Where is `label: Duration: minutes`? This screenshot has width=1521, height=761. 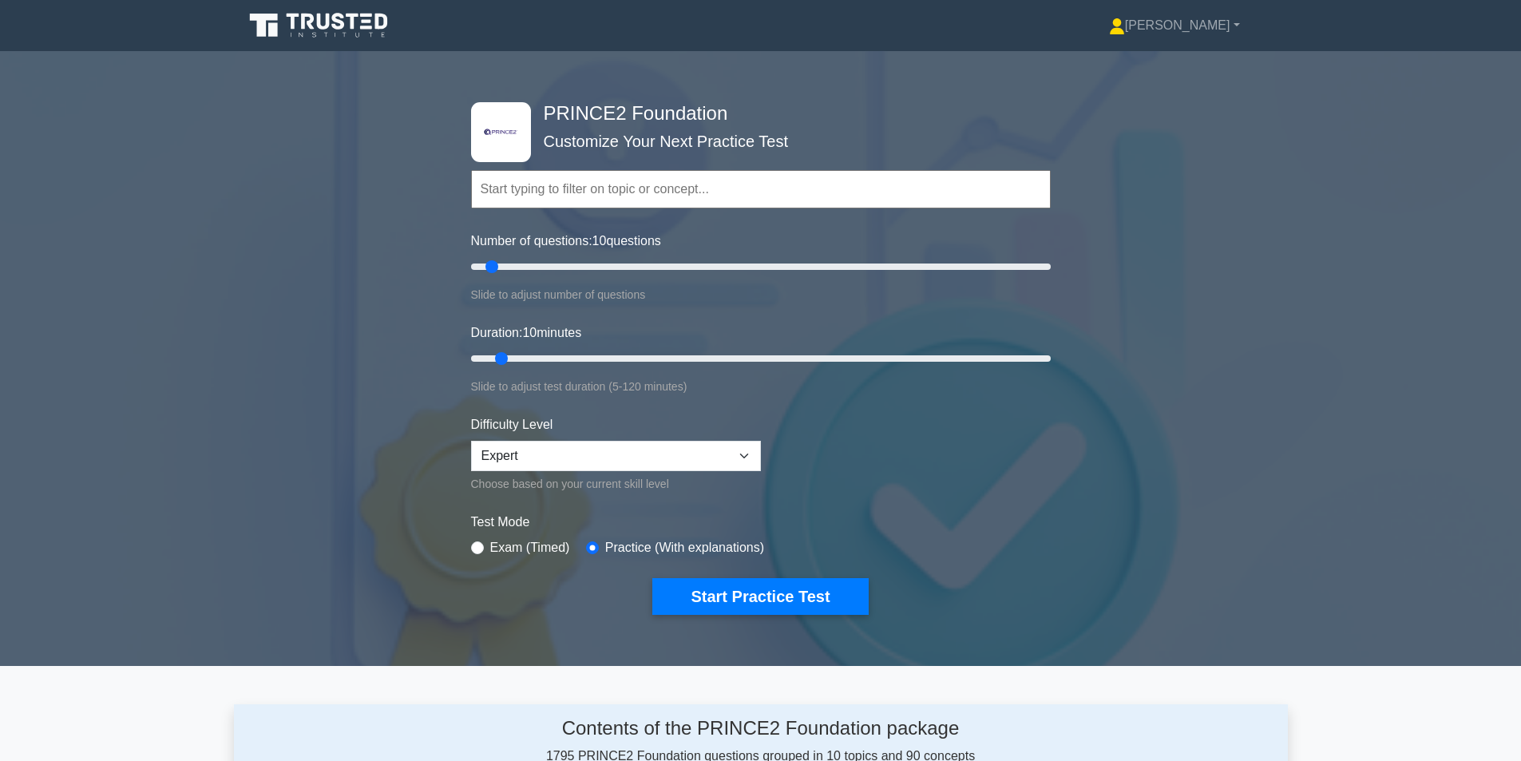
label: Duration: minutes is located at coordinates (526, 333).